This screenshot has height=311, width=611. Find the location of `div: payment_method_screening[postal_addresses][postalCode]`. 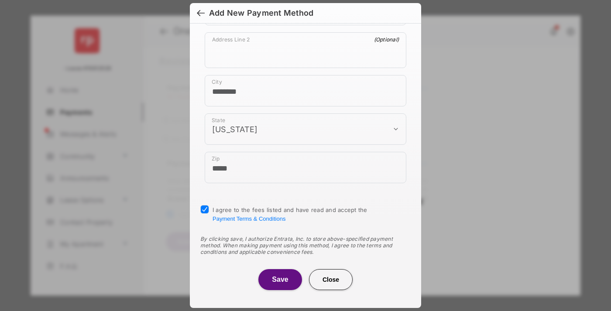

div: payment_method_screening[postal_addresses][postalCode] is located at coordinates (305, 168).